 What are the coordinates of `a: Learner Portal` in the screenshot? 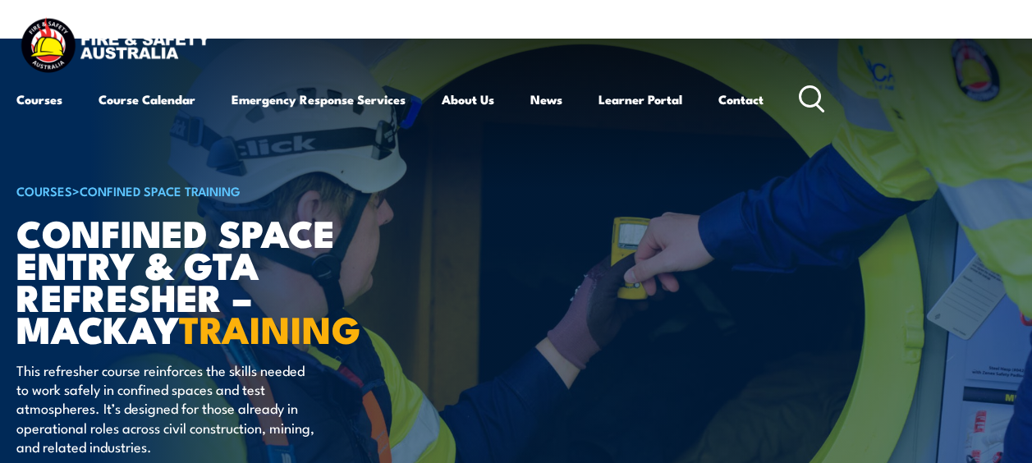 It's located at (640, 99).